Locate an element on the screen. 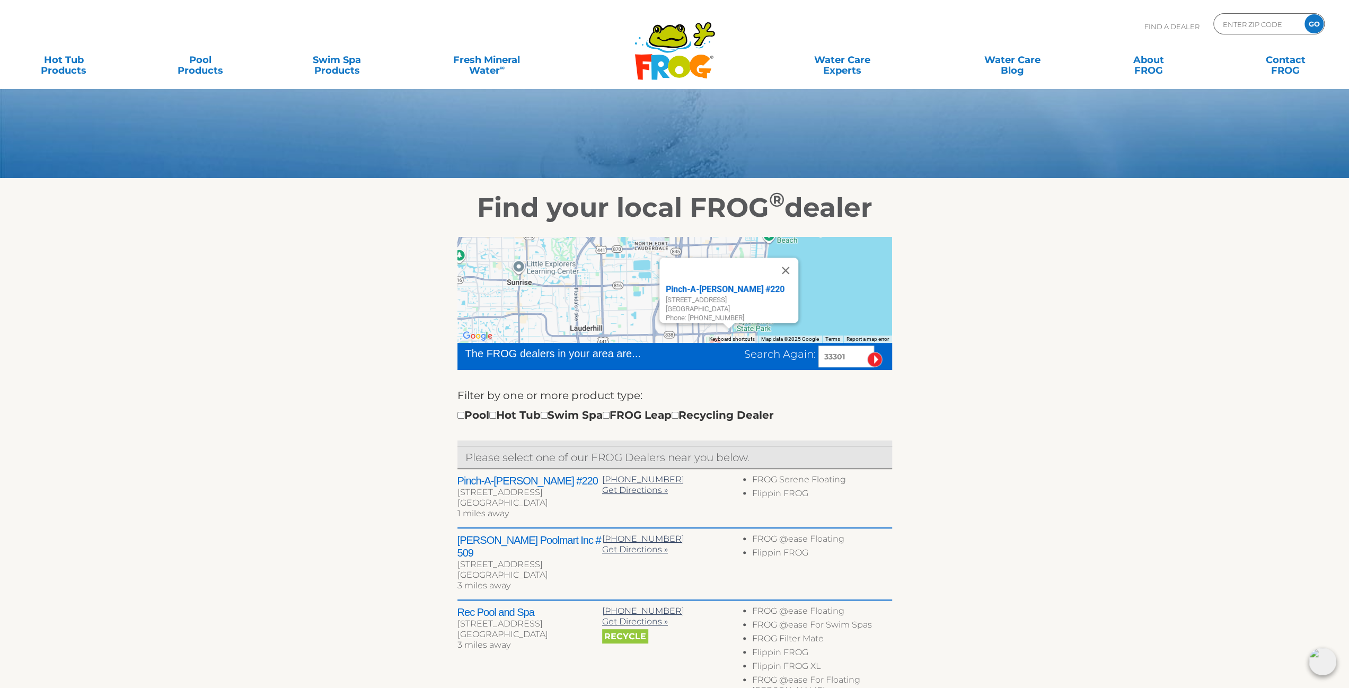  a: Water CareBlog is located at coordinates (1012, 60).